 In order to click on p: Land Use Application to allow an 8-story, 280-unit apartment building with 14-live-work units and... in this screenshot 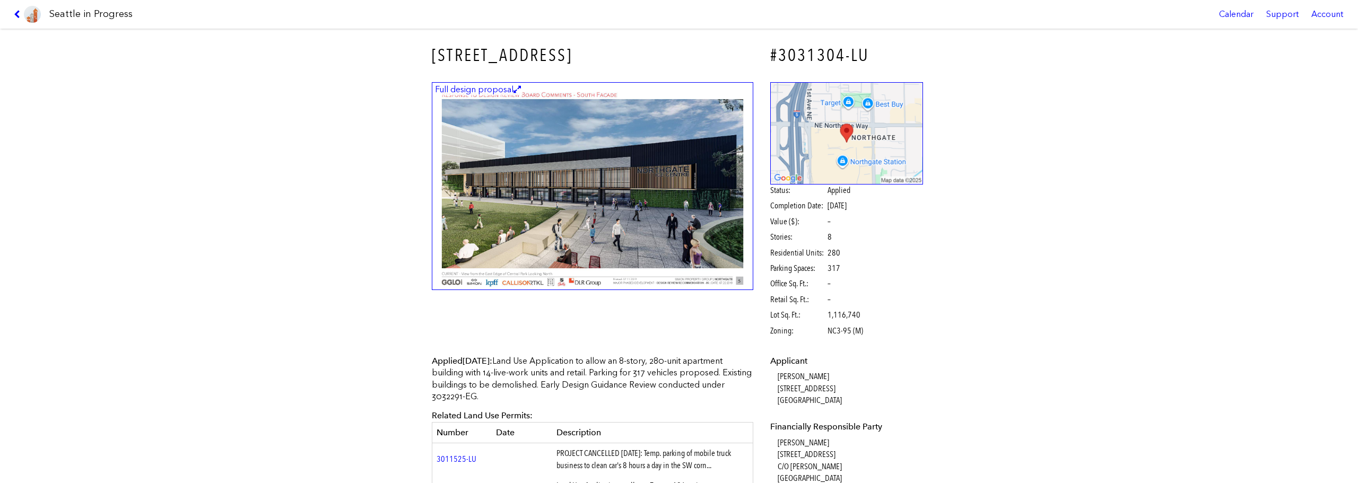, I will do `click(593, 379)`.